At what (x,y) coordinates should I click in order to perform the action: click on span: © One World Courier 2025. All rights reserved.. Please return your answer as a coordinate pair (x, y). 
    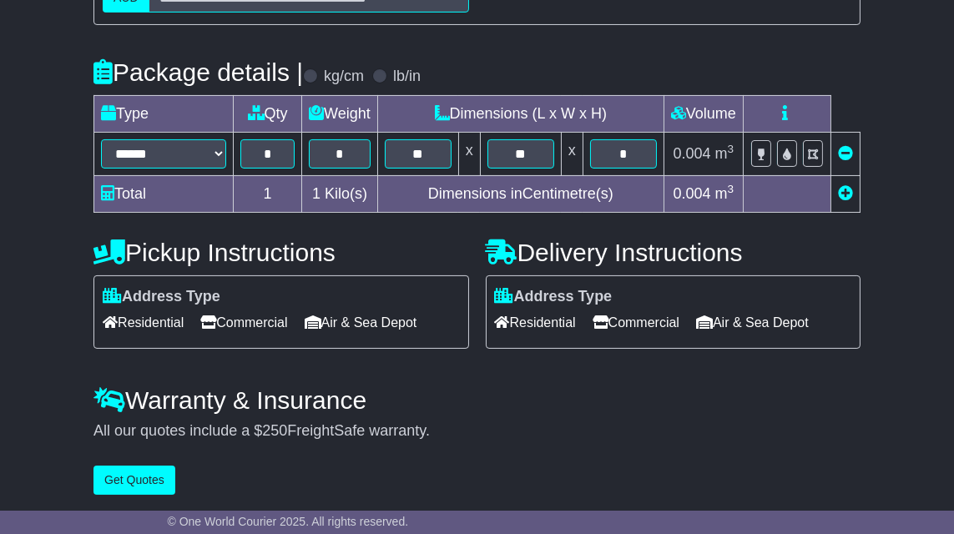
    Looking at the image, I should click on (288, 521).